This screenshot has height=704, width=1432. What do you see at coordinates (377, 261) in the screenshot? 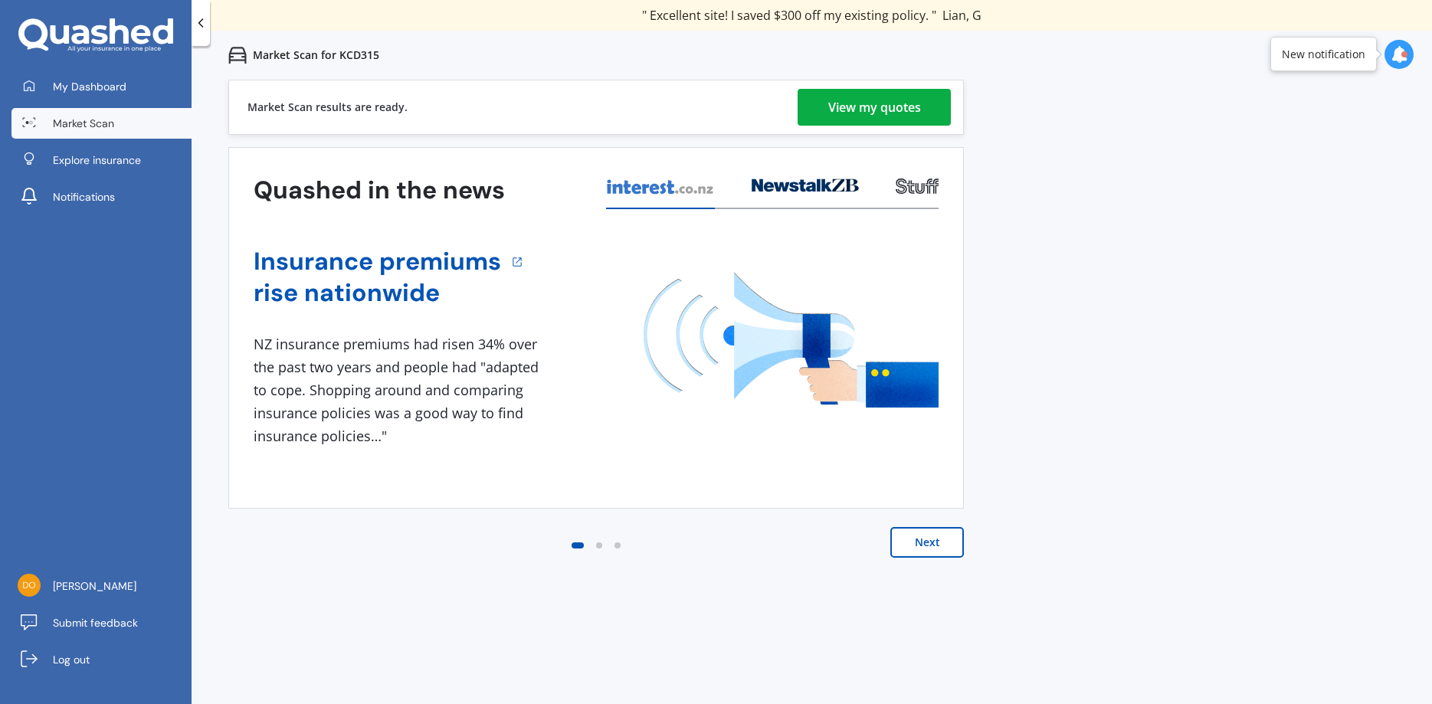
I see `a: Insurance premiums` at bounding box center [377, 261].